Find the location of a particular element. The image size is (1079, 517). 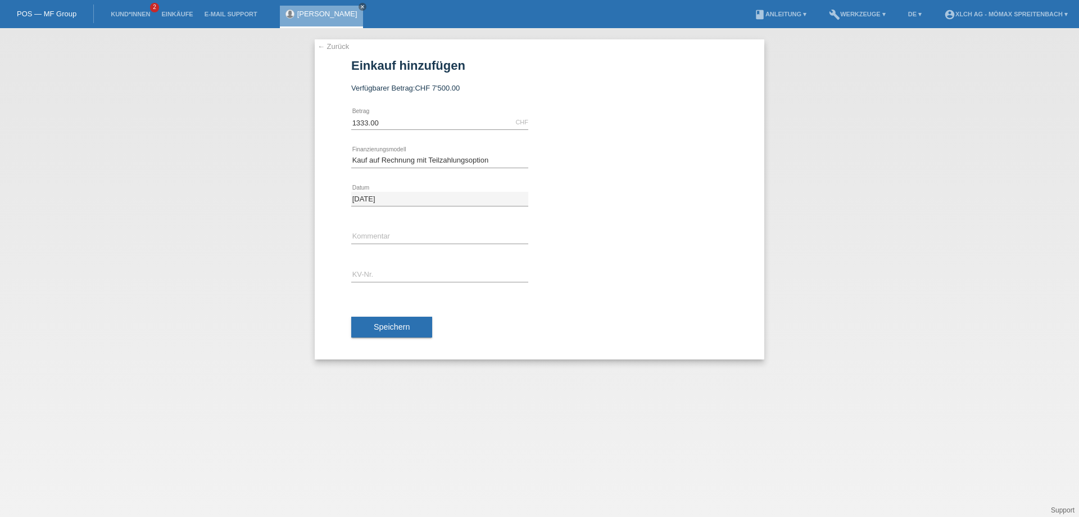

h1: Einkauf hinzufügen is located at coordinates (540, 65).